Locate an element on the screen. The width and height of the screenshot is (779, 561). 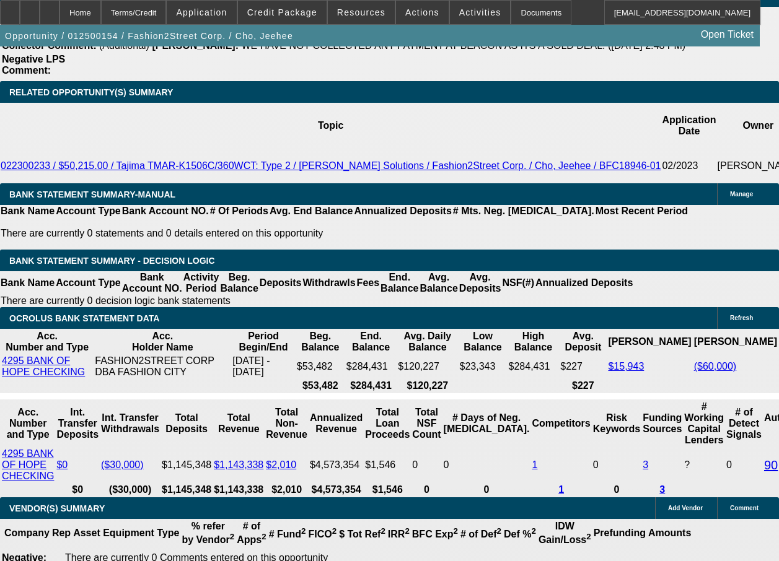
b: # Fund is located at coordinates (287, 534).